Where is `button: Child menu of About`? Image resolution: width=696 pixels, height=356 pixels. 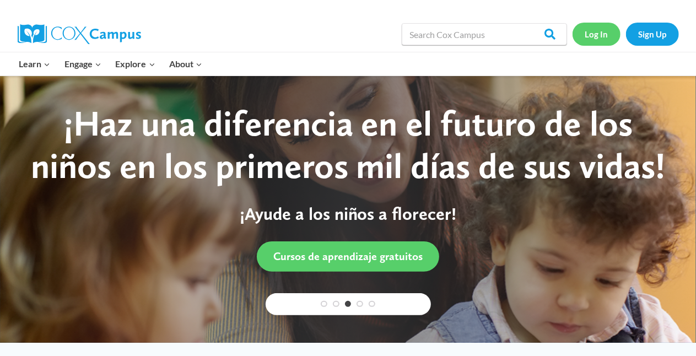
button: Child menu of About is located at coordinates (186, 64).